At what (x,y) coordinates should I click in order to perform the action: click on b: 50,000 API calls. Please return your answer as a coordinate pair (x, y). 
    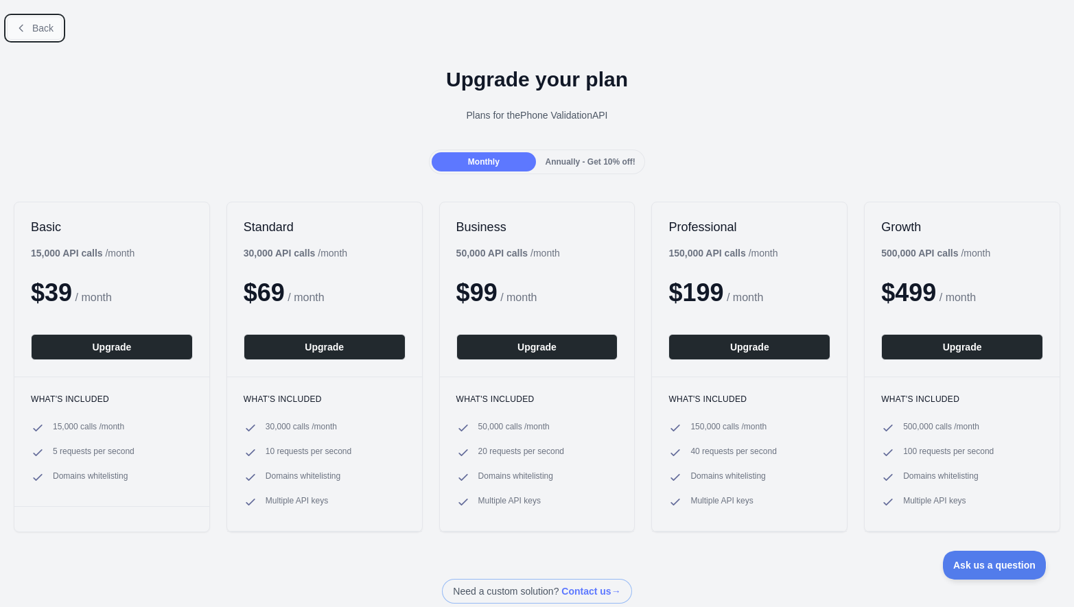
    Looking at the image, I should click on (492, 253).